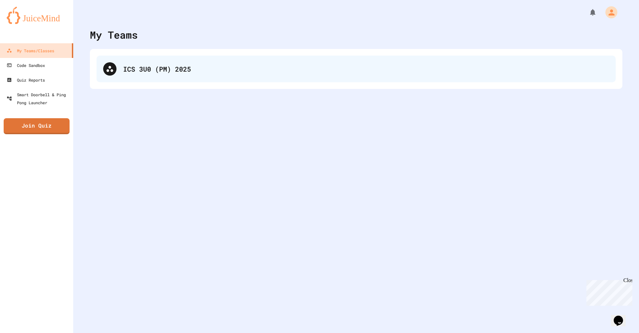  What do you see at coordinates (39, 99) in the screenshot?
I see `div: Smart Doorbell & Ping Pong Launcher` at bounding box center [39, 99].